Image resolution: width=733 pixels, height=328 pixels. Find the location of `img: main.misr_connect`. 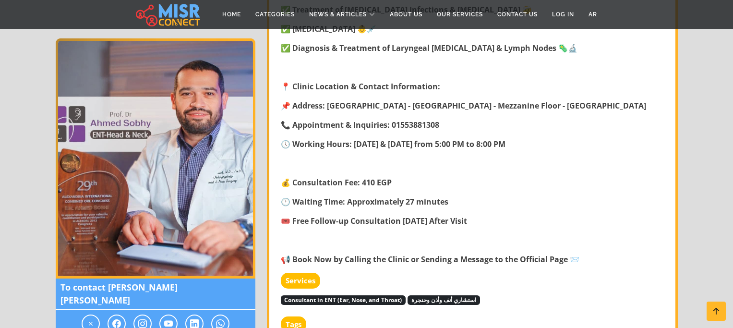

img: main.misr_connect is located at coordinates (168, 14).